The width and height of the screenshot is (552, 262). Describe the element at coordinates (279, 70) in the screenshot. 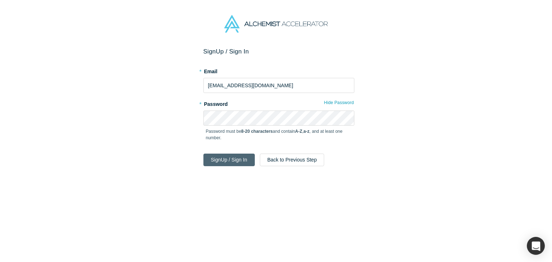

I see `label: Email` at that location.